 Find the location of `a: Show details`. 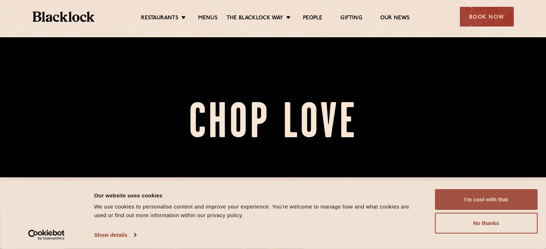

a: Show details is located at coordinates (115, 235).